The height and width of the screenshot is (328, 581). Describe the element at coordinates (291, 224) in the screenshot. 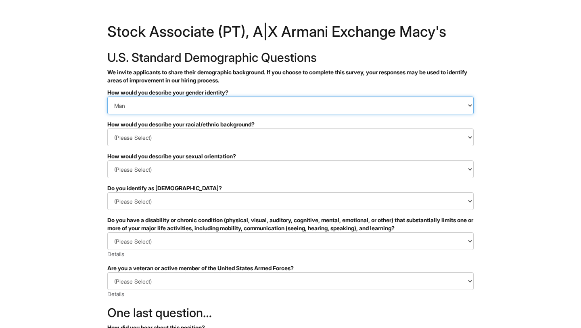

I see `div: Do you have a disability or chronic condition (physical, visual, auditory, cognitive, mental, emo...` at that location.